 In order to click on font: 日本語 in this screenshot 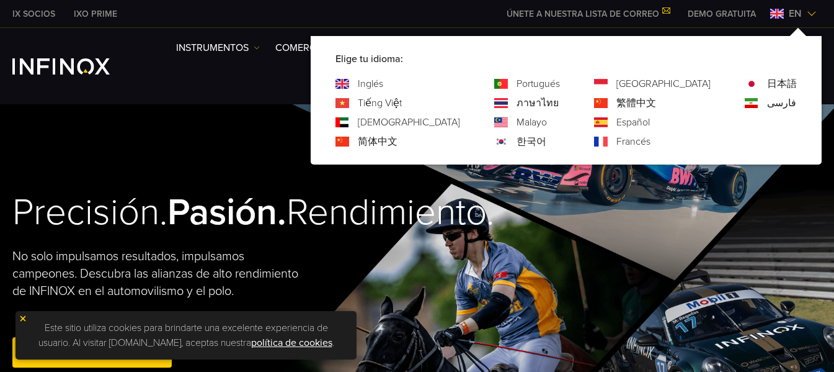, I will do `click(782, 84)`.